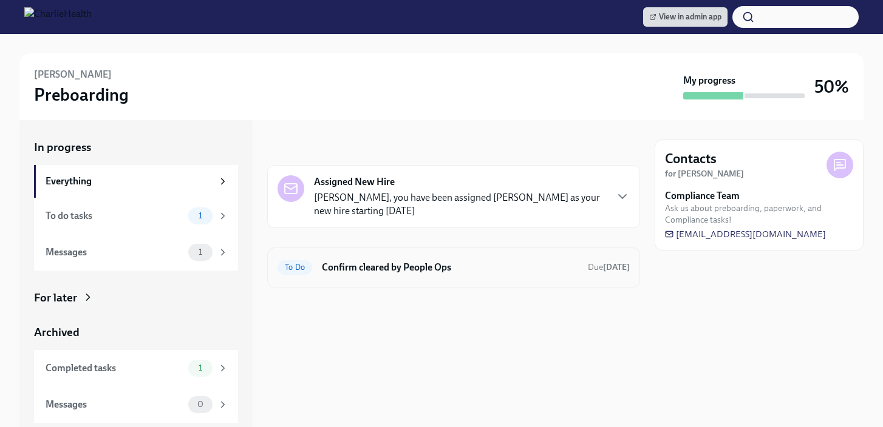  Describe the element at coordinates (608, 267) in the screenshot. I see `span: Due` at that location.